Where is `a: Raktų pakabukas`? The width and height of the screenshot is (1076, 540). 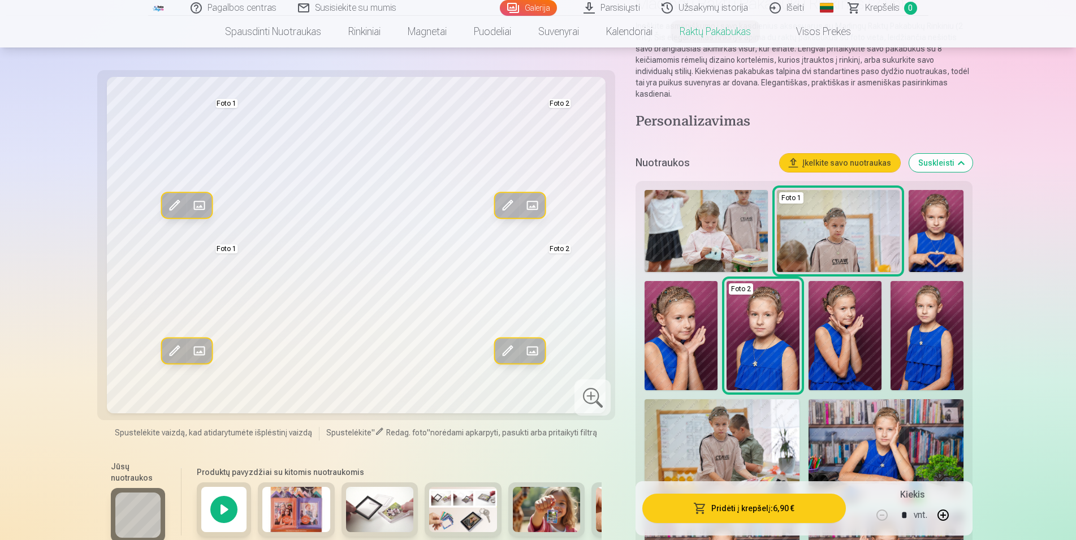
a: Raktų pakabukas is located at coordinates (715, 32).